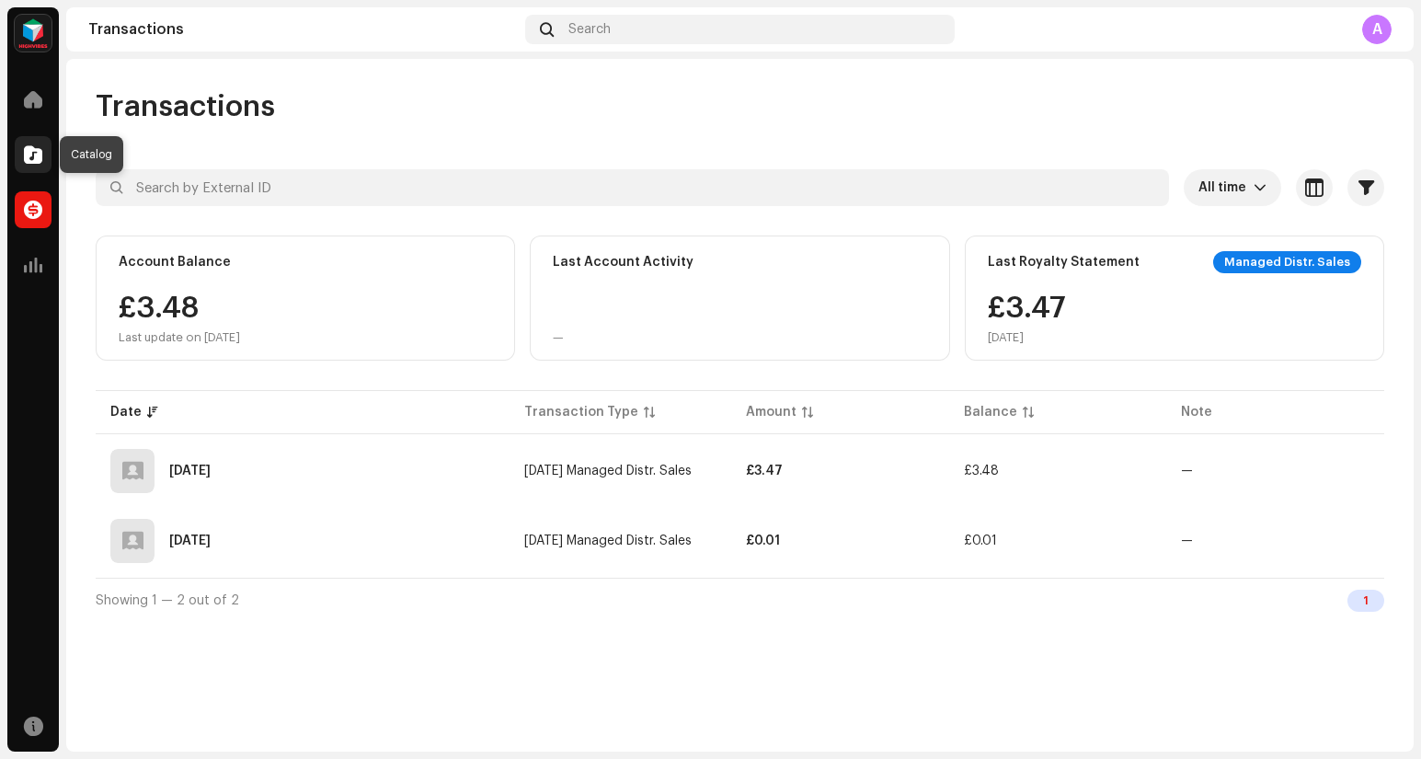  I want to click on div: Date, so click(126, 412).